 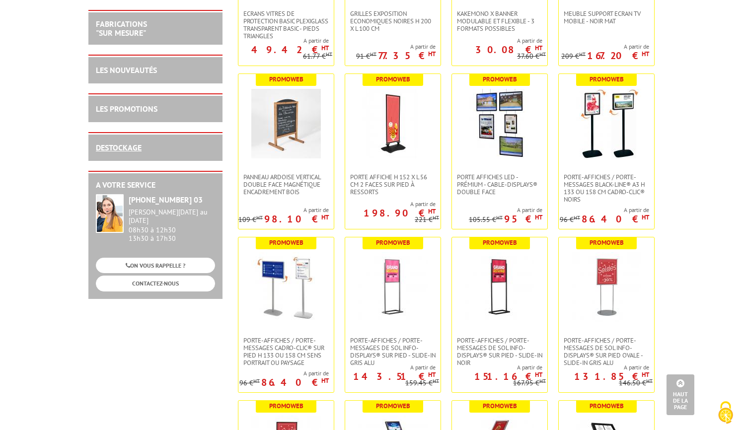 I want to click on p: 221 €, so click(x=427, y=220).